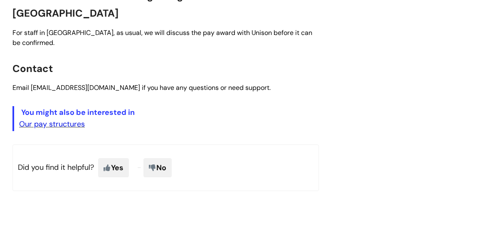 This screenshot has width=491, height=226. Describe the element at coordinates (114, 168) in the screenshot. I see `span: Yes` at that location.